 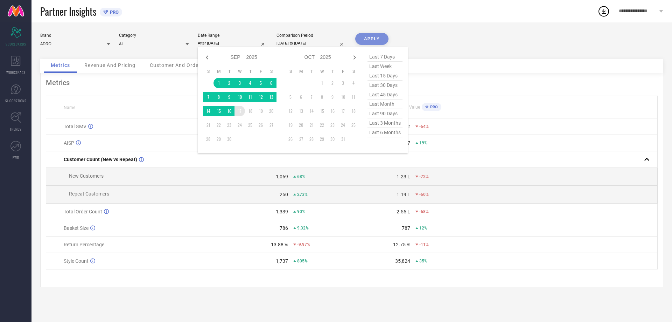 What do you see at coordinates (424, 126) in the screenshot?
I see `span: -64%` at bounding box center [424, 126].